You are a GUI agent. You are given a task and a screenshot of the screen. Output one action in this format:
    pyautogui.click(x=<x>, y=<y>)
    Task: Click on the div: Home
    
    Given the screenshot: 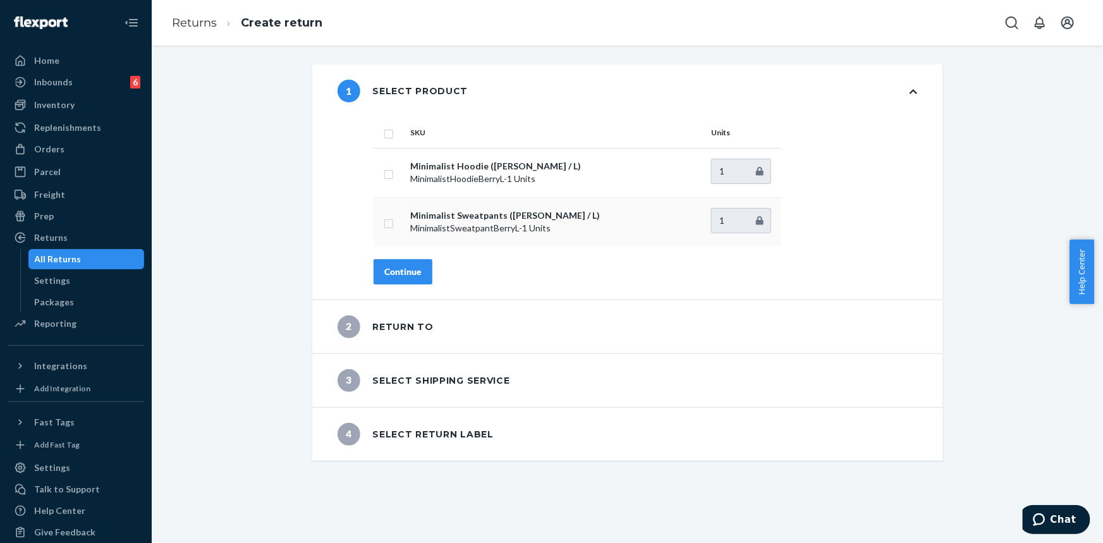 What is the action you would take?
    pyautogui.click(x=47, y=61)
    